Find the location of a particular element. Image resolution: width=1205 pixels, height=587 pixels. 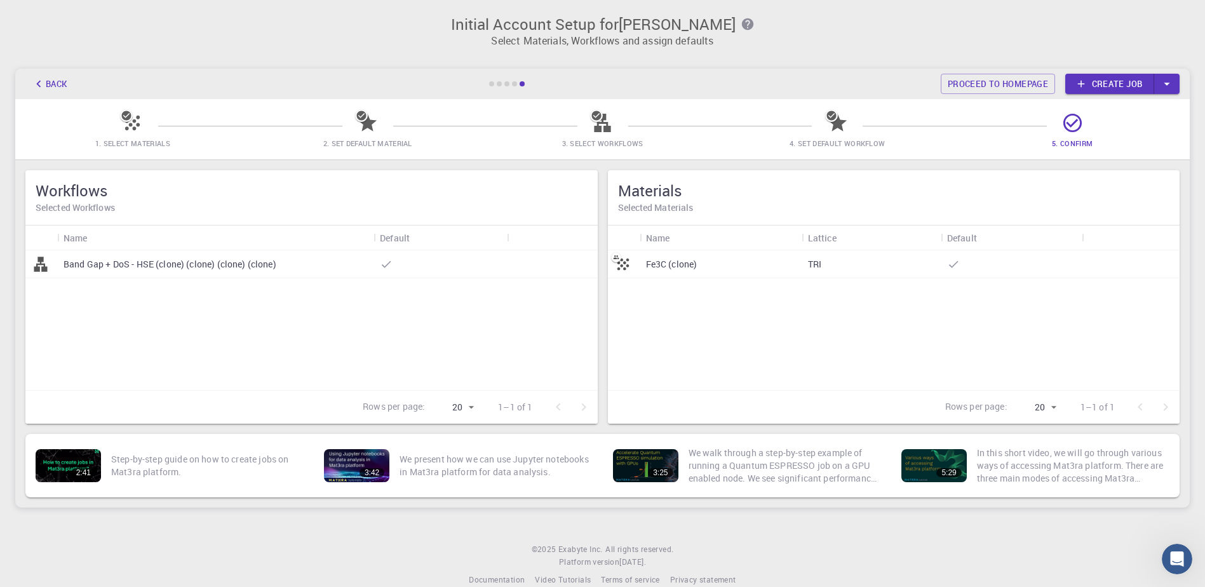

span: All rights reserved. is located at coordinates (639, 549).